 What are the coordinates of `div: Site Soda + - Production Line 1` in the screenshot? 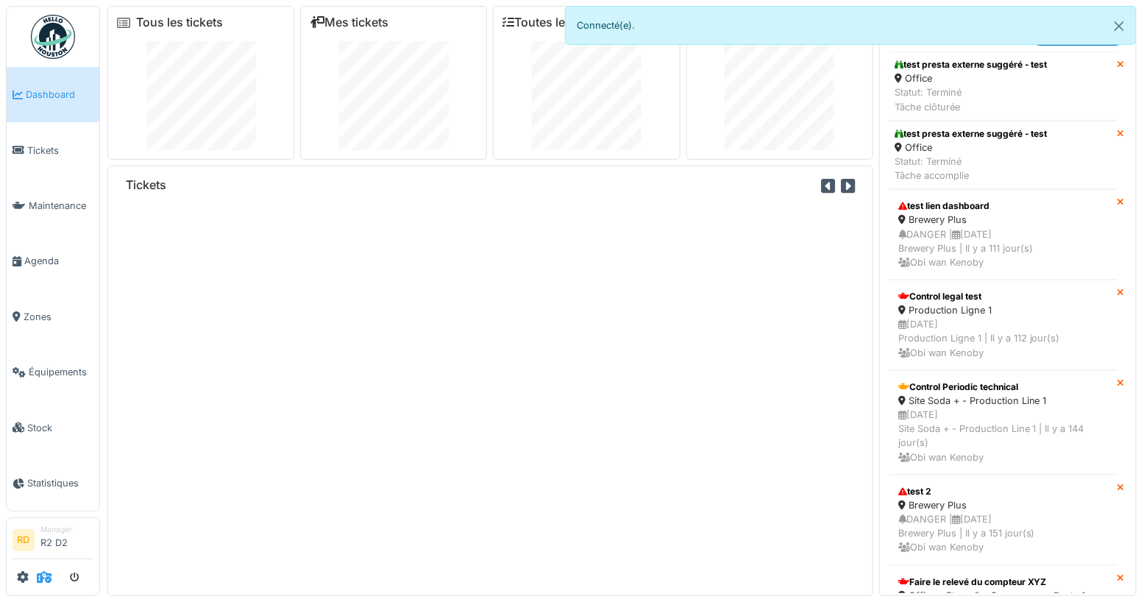 It's located at (1003, 400).